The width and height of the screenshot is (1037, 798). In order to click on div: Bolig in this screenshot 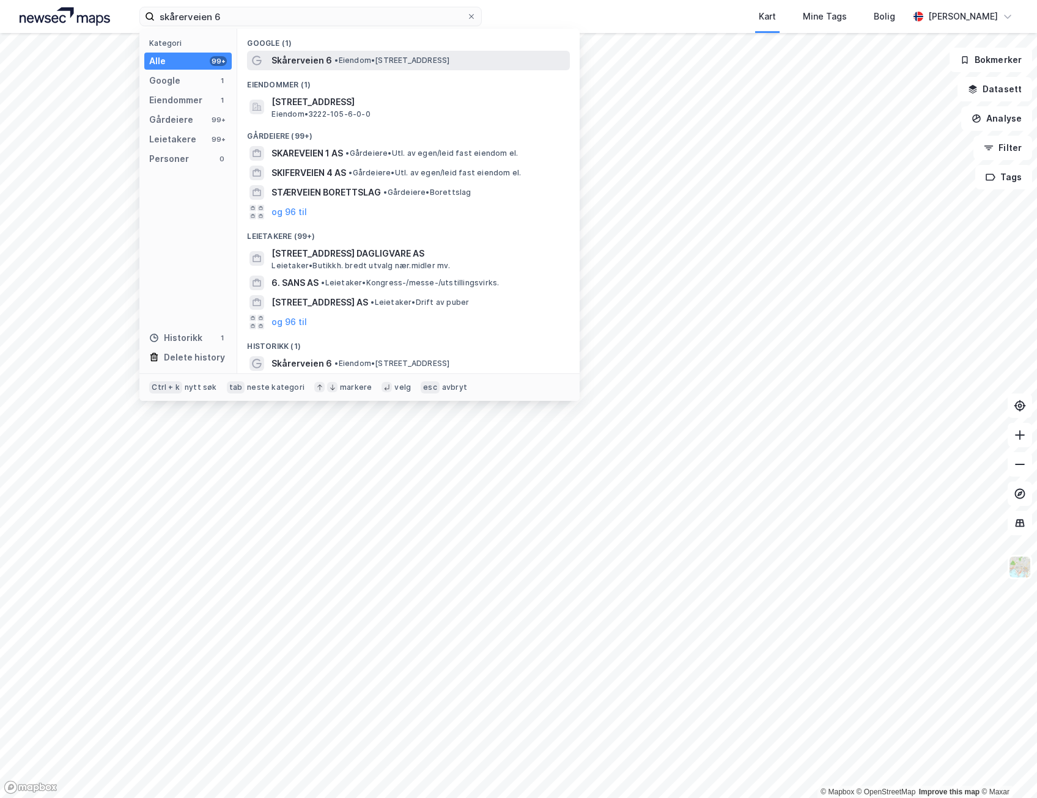, I will do `click(884, 17)`.